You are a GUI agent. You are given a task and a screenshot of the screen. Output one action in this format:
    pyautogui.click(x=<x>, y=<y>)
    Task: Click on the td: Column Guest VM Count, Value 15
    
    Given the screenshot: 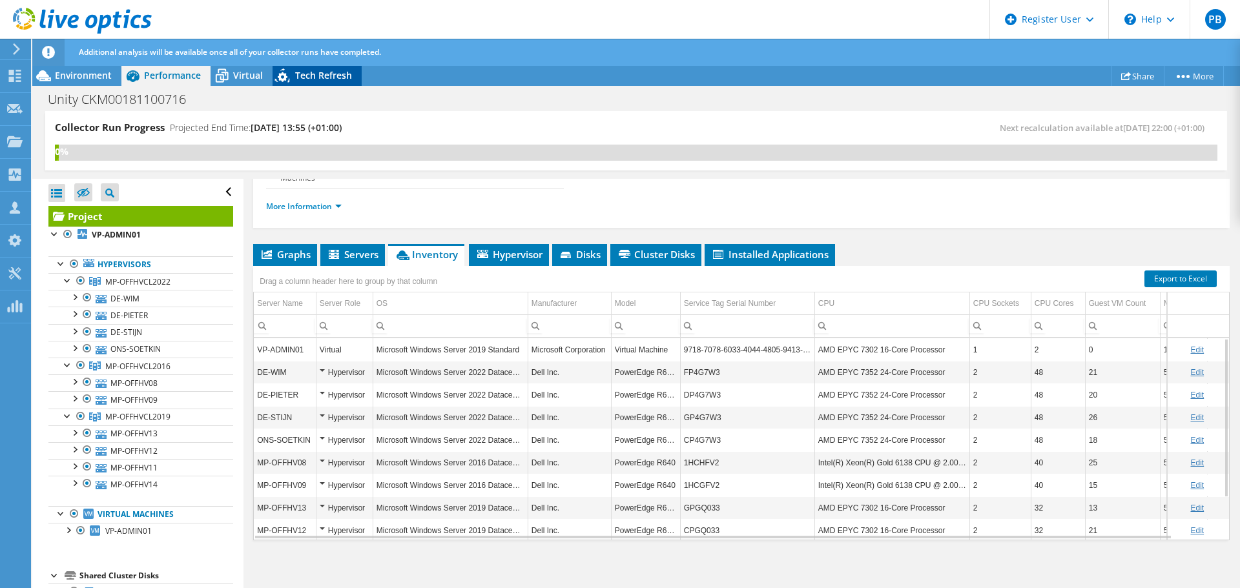 What is the action you would take?
    pyautogui.click(x=1122, y=485)
    